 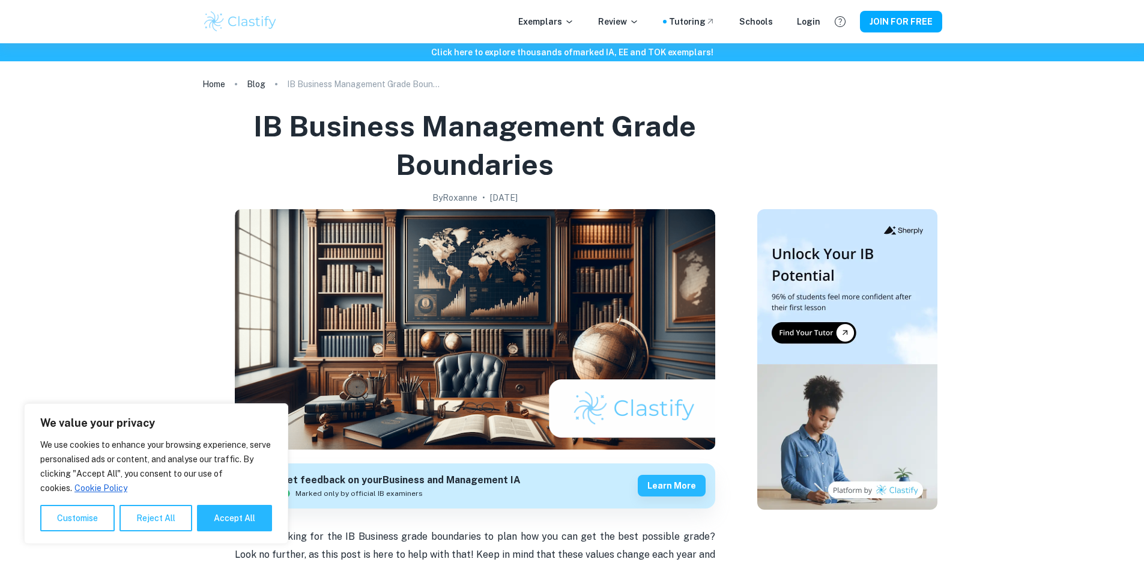 What do you see at coordinates (475, 145) in the screenshot?
I see `h1: IB Business Management Grade Boundaries` at bounding box center [475, 145].